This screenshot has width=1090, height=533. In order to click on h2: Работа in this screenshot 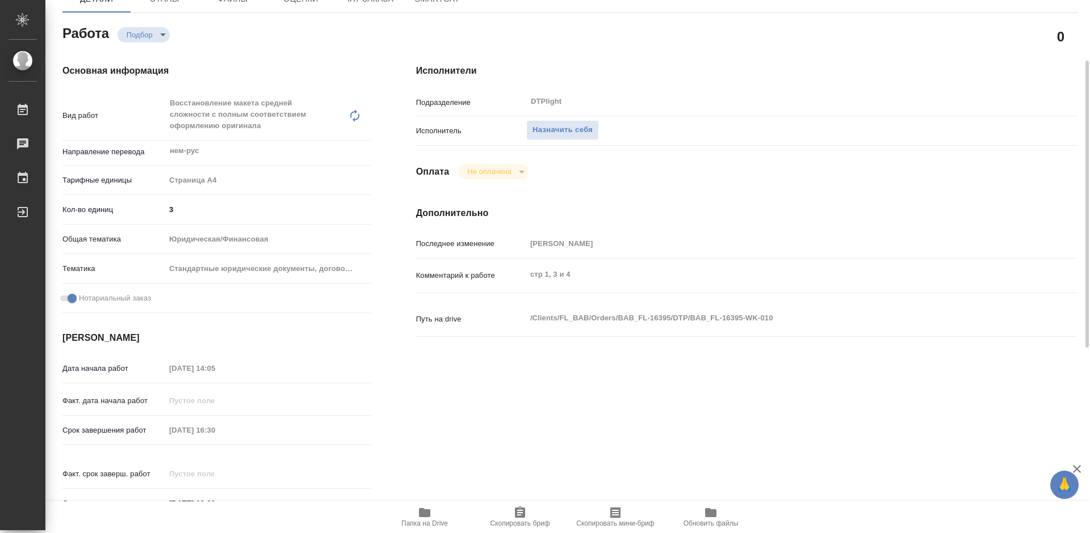, I will do `click(86, 32)`.